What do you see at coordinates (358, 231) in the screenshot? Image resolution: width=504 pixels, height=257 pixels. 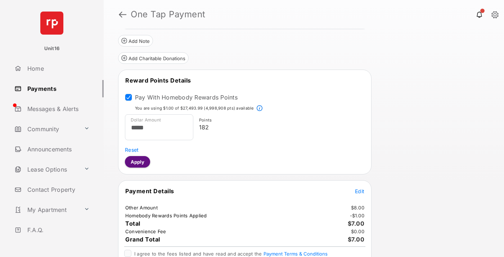 I see `td: $0.00` at bounding box center [358, 231].